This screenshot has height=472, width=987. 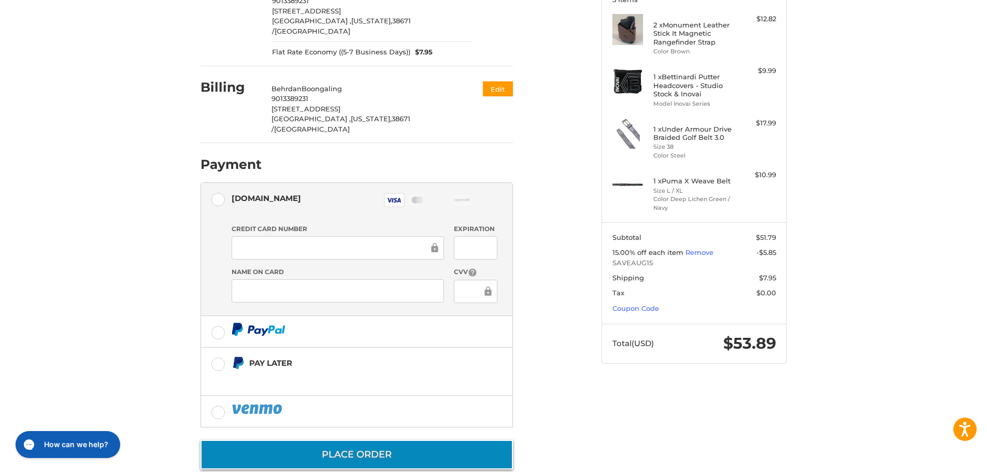 What do you see at coordinates (693, 133) in the screenshot?
I see `h4: 1 x Under Armour Drive Braided Golf Belt 3.0` at bounding box center [693, 133].